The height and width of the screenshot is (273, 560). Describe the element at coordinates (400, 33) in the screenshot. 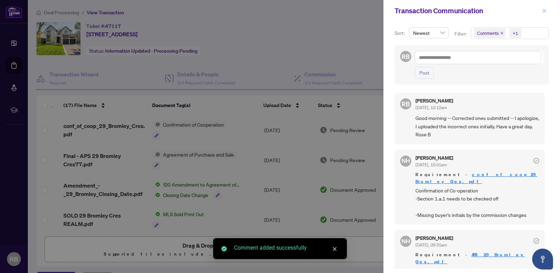

I see `p: Sort:` at that location.